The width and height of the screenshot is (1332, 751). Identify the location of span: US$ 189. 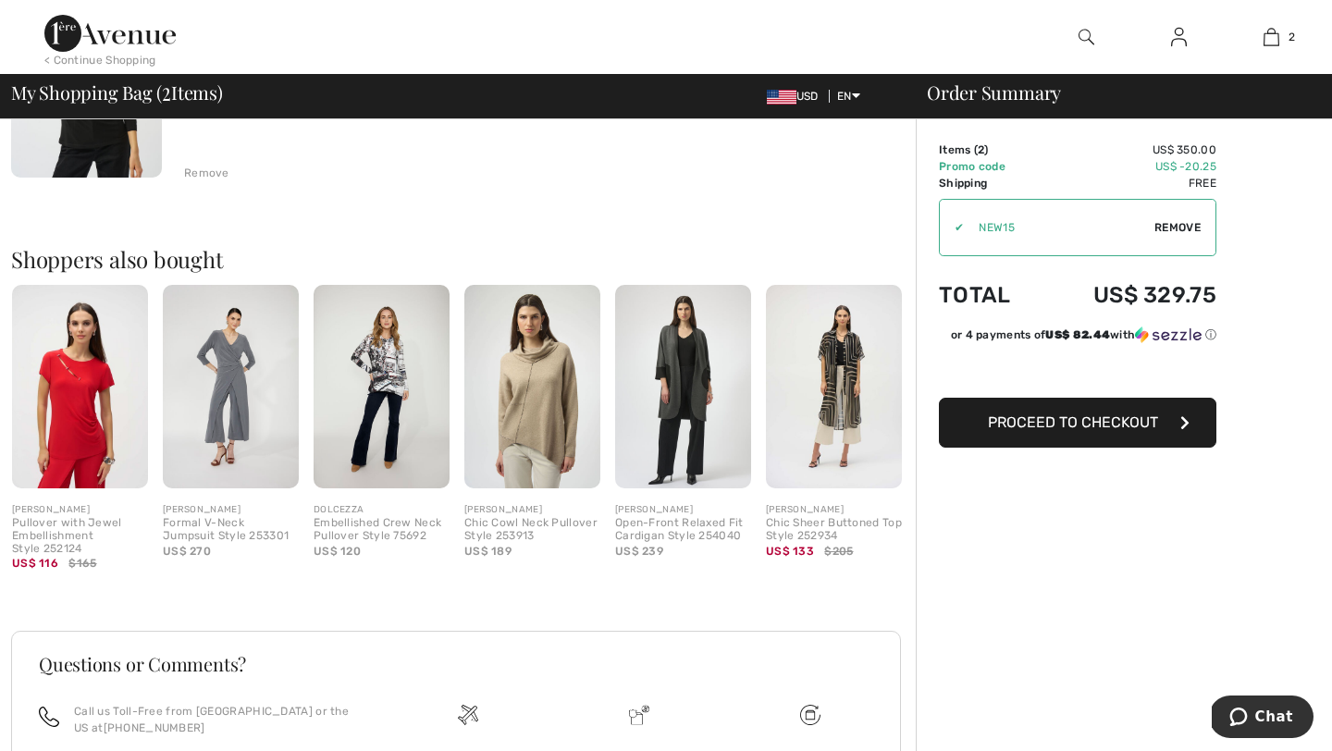
(487, 551).